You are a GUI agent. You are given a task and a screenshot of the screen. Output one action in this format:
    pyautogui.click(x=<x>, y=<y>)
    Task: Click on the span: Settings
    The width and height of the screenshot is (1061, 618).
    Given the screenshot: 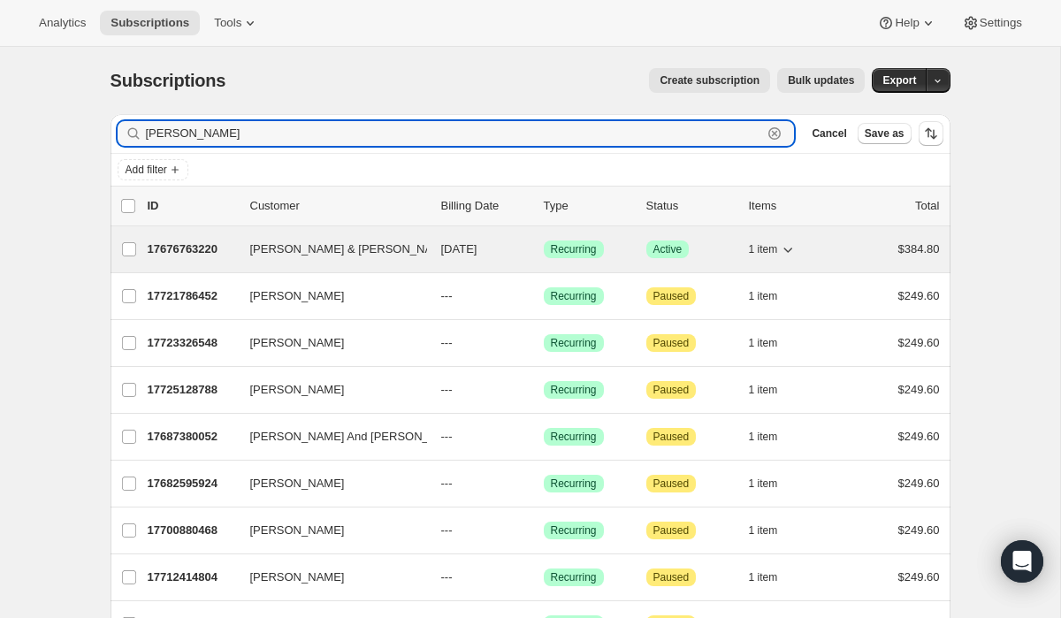 What is the action you would take?
    pyautogui.click(x=1001, y=23)
    